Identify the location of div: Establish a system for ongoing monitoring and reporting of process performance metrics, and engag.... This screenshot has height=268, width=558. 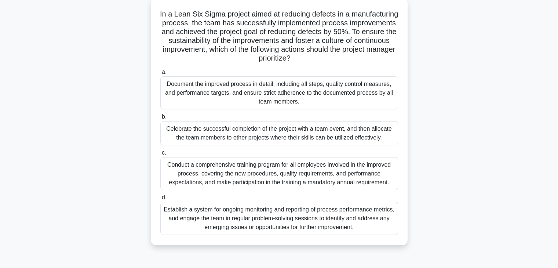
(279, 218).